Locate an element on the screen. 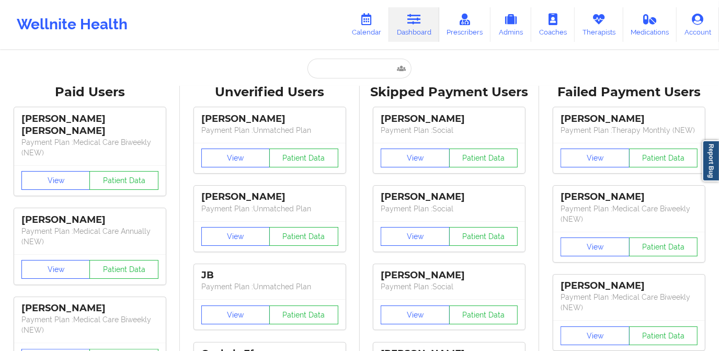  a: Account is located at coordinates (697, 25).